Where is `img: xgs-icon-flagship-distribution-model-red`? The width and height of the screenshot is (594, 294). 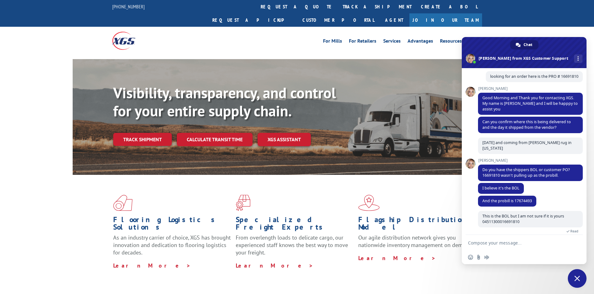 img: xgs-icon-flagship-distribution-model-red is located at coordinates (369, 203).